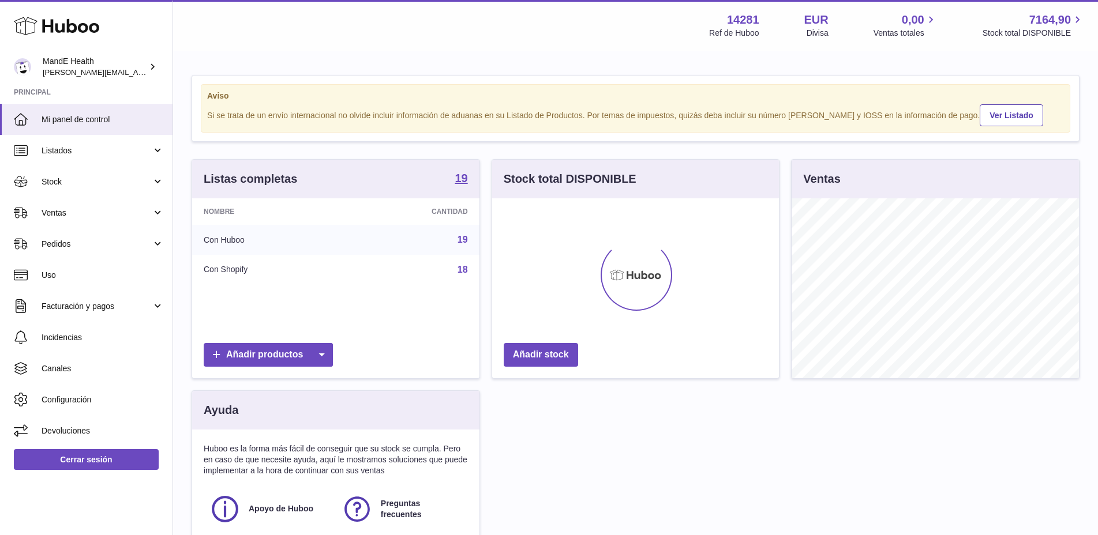 The width and height of the screenshot is (1098, 535). What do you see at coordinates (103, 431) in the screenshot?
I see `span: Devoluciones` at bounding box center [103, 431].